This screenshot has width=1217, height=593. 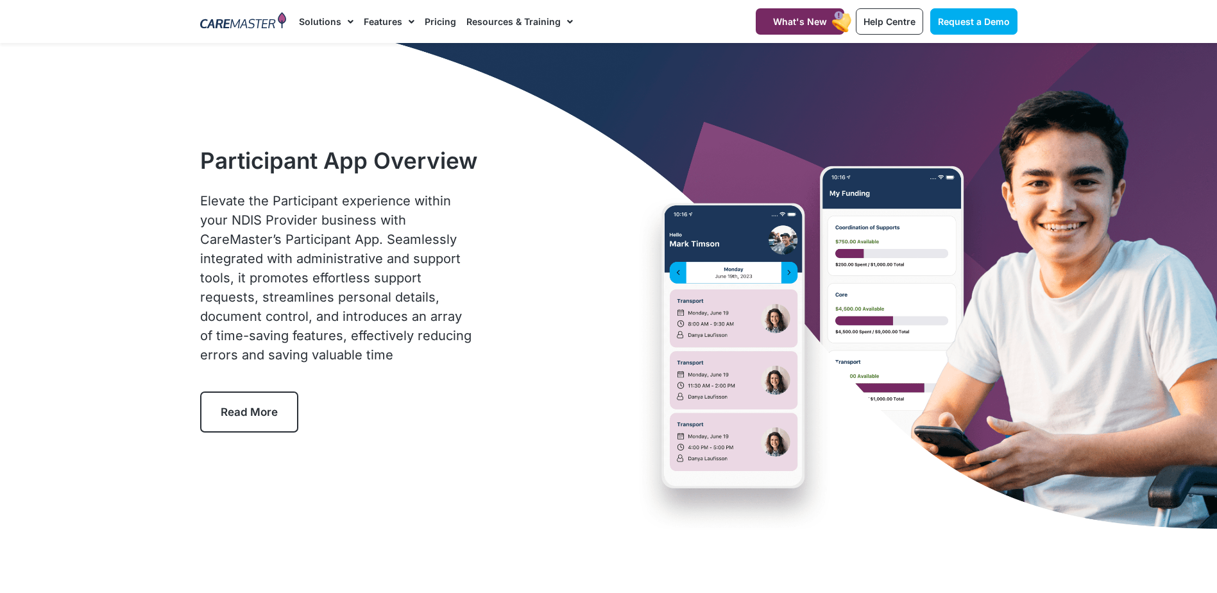 I want to click on span: Read More, so click(x=249, y=412).